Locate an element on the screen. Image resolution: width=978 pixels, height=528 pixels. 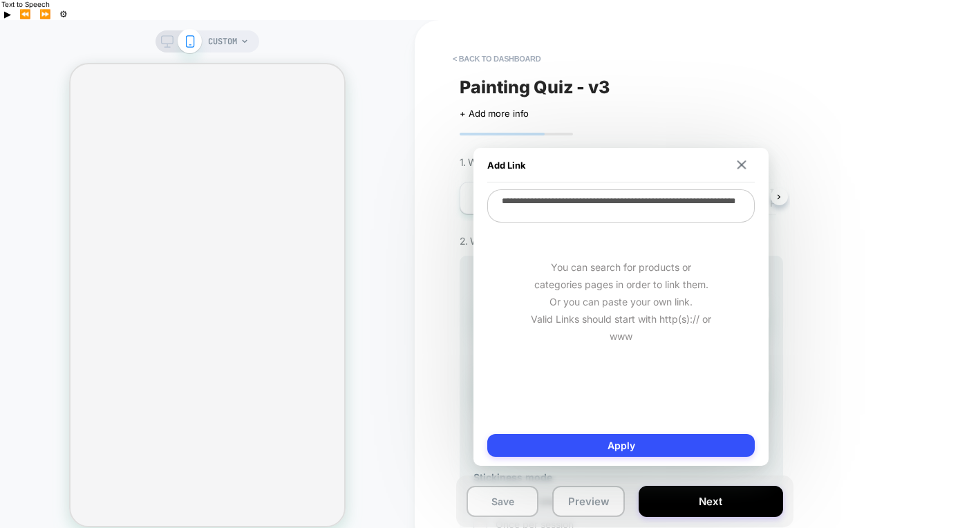
span: CUSTOM is located at coordinates (223, 41).